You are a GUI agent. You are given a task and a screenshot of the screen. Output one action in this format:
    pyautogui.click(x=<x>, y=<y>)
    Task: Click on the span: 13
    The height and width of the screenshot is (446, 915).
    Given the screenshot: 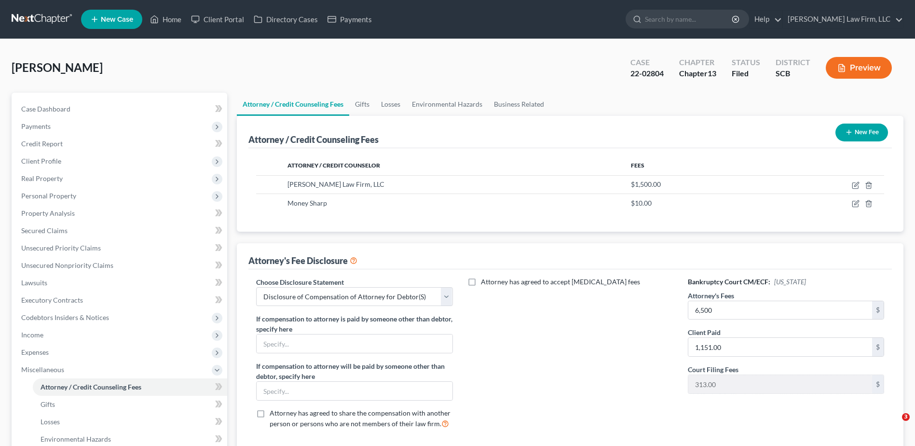 What is the action you would take?
    pyautogui.click(x=712, y=73)
    